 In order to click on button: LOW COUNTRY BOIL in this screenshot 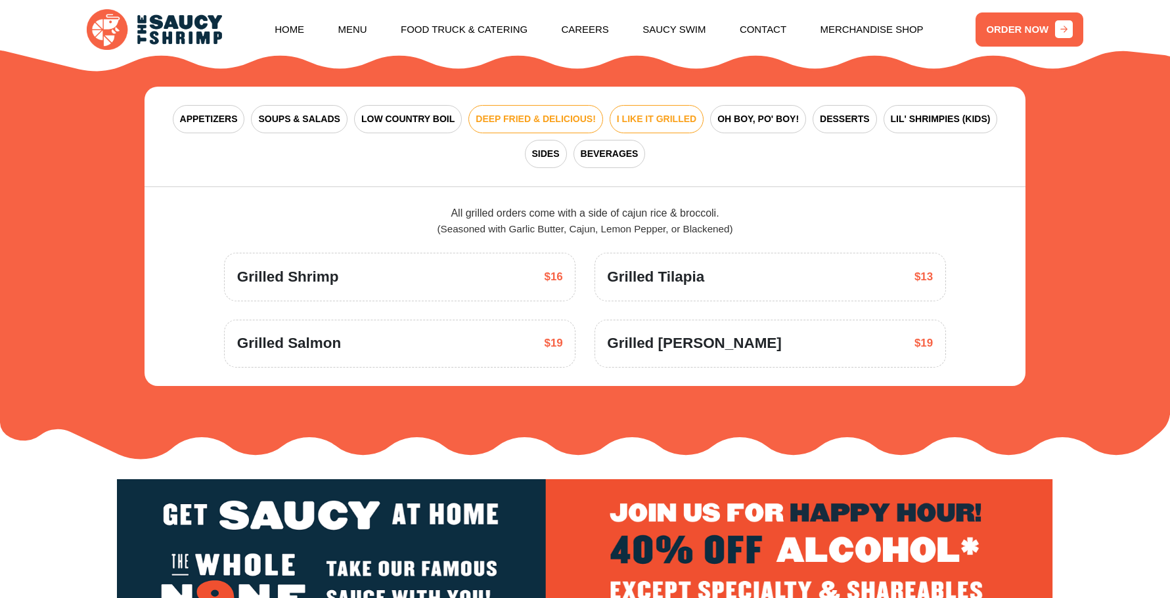, I will do `click(408, 119)`.